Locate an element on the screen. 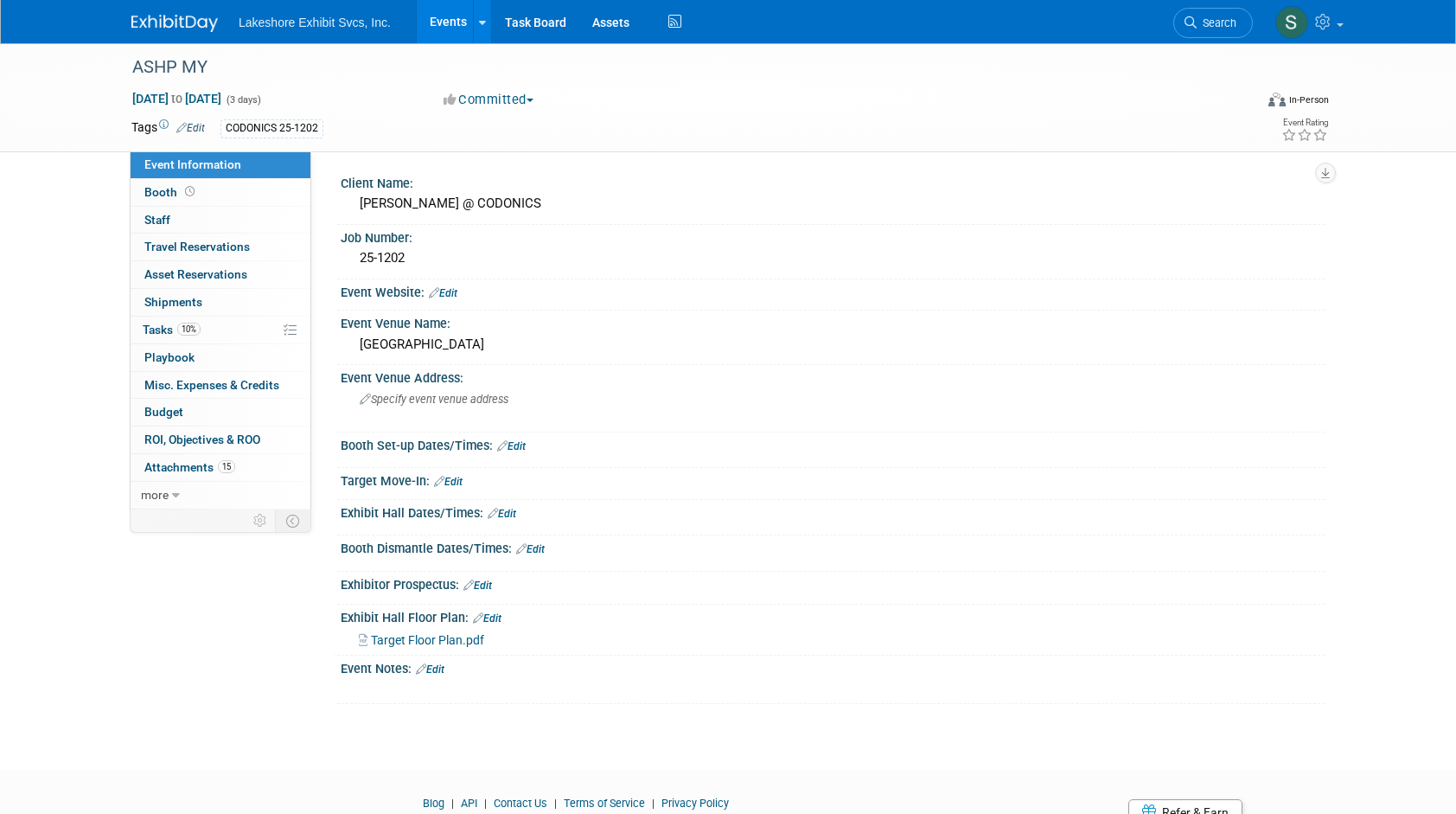 This screenshot has height=814, width=1456. a: Travel Reservations is located at coordinates (221, 247).